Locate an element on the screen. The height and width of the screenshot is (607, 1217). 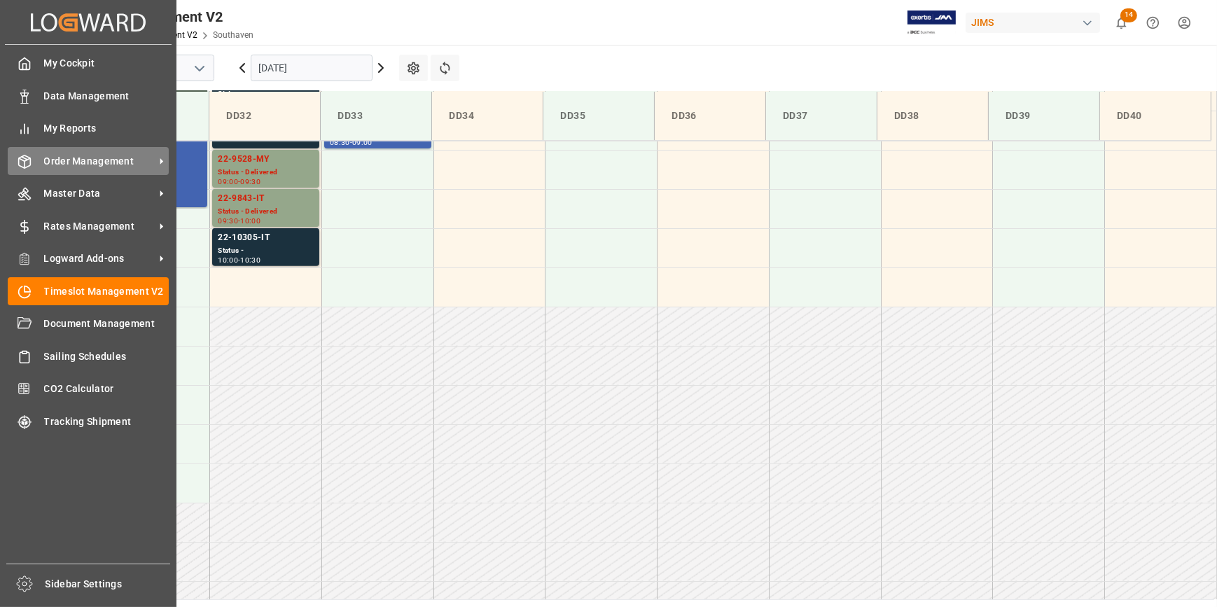
span: Sidebar Settings is located at coordinates (108, 584).